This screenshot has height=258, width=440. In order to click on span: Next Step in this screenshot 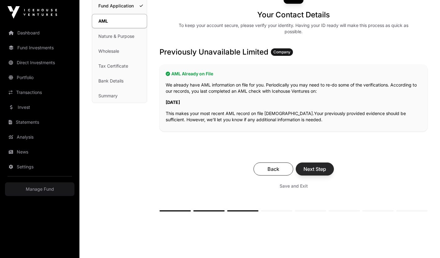, I will do `click(315, 169)`.